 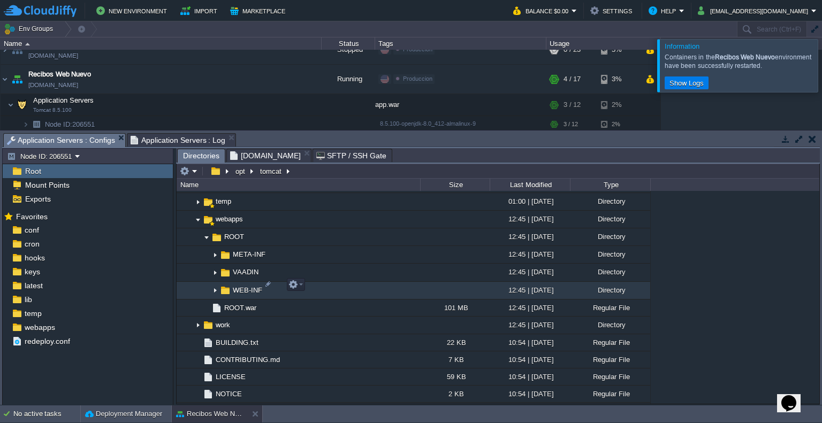 What do you see at coordinates (228, 394) in the screenshot?
I see `a: NOTICE` at bounding box center [228, 394].